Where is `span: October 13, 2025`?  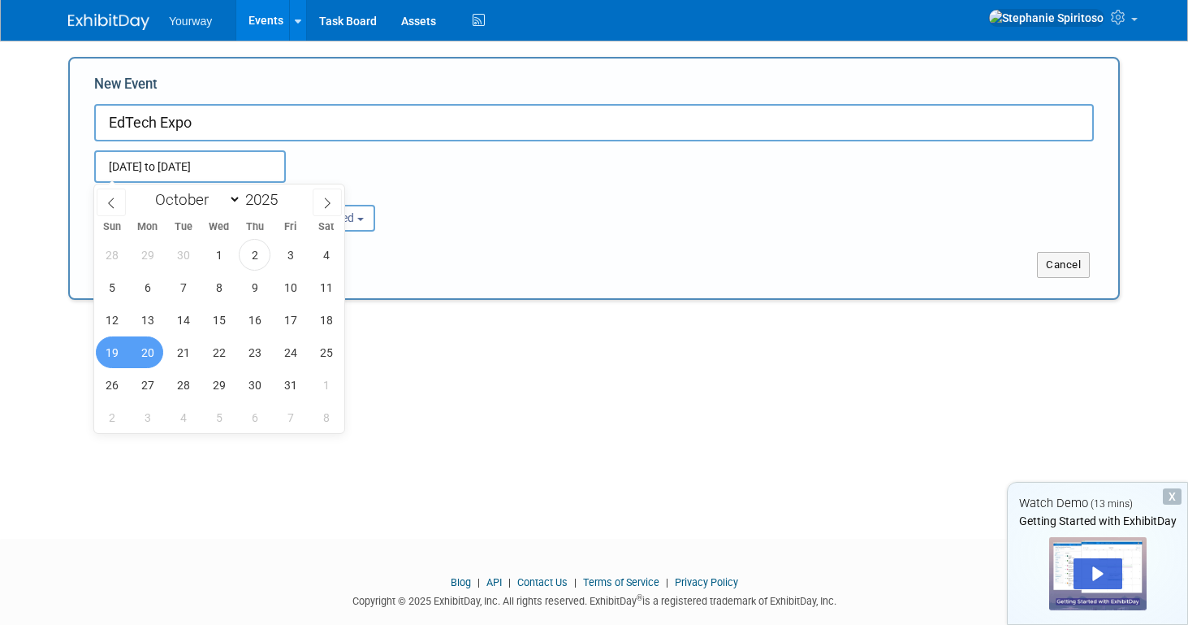 span: October 13, 2025 is located at coordinates (147, 319).